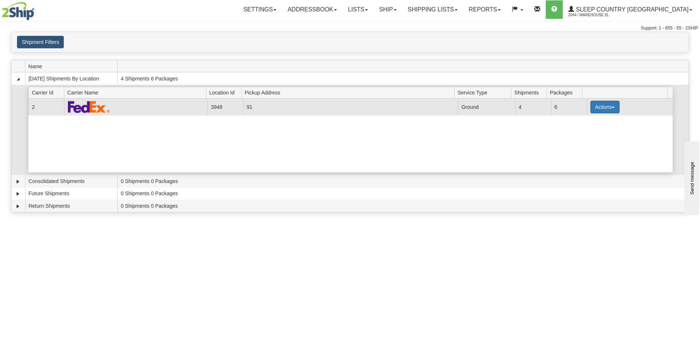 The image size is (700, 355). What do you see at coordinates (18, 11) in the screenshot?
I see `img: logo2044.jpg` at bounding box center [18, 11].